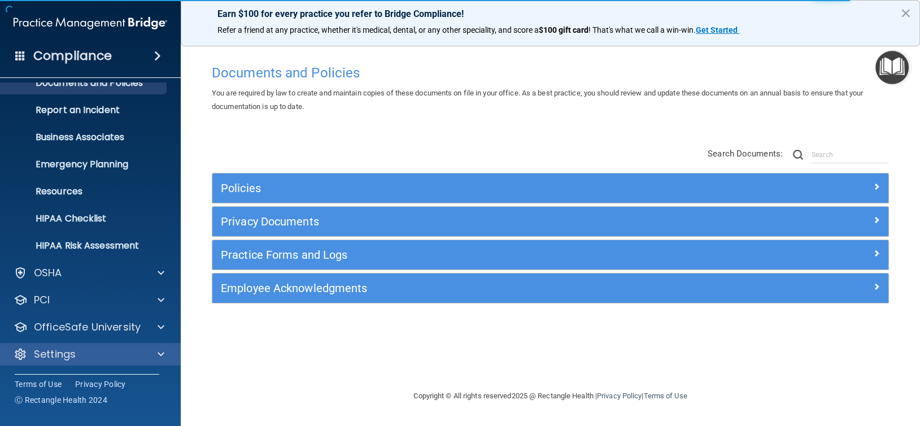 The width and height of the screenshot is (920, 426). What do you see at coordinates (905, 13) in the screenshot?
I see `button: Close` at bounding box center [905, 13].